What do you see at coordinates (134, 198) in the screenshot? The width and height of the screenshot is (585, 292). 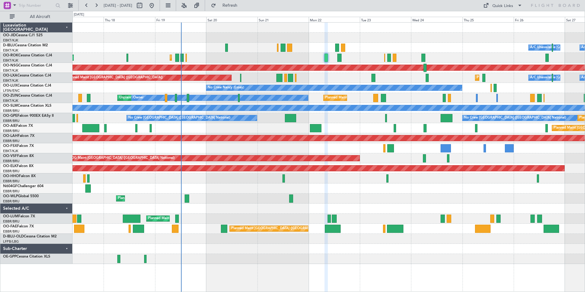 I see `div: Planned Maint Liege` at bounding box center [134, 198].